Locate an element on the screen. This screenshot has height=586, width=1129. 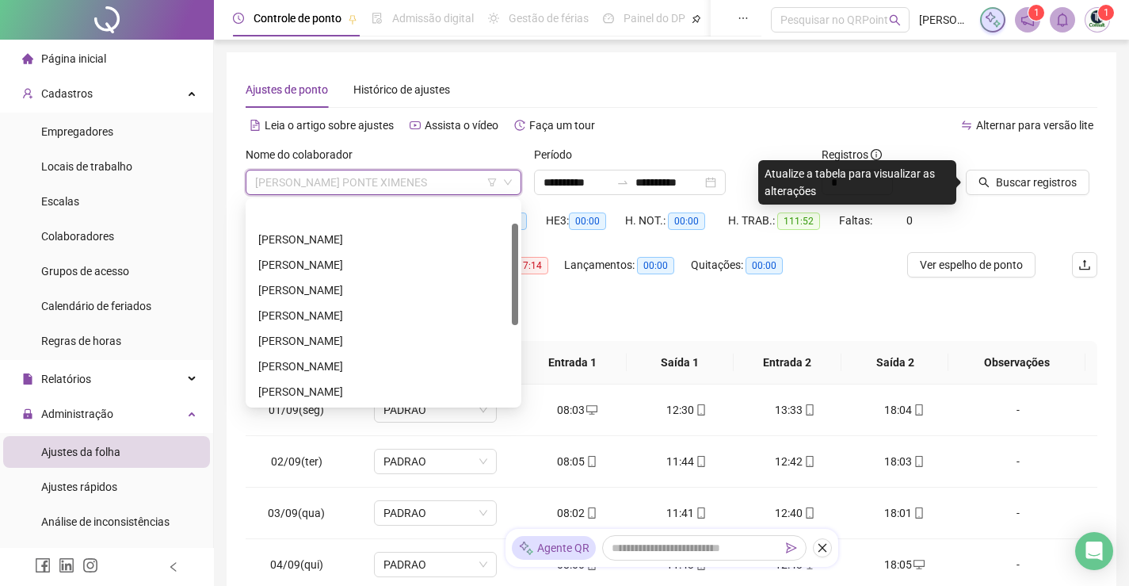
span: Admissão digital is located at coordinates (433, 18).